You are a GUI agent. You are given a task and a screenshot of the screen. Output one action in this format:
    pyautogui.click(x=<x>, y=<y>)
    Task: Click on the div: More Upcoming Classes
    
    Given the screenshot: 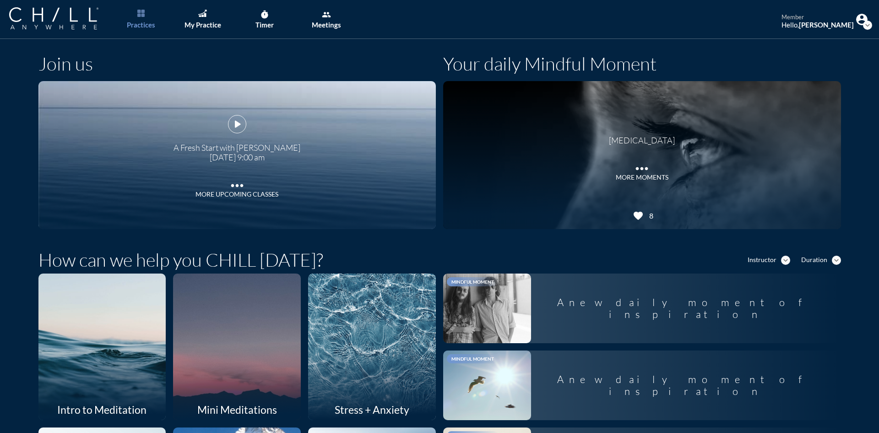 What is the action you would take?
    pyautogui.click(x=237, y=194)
    